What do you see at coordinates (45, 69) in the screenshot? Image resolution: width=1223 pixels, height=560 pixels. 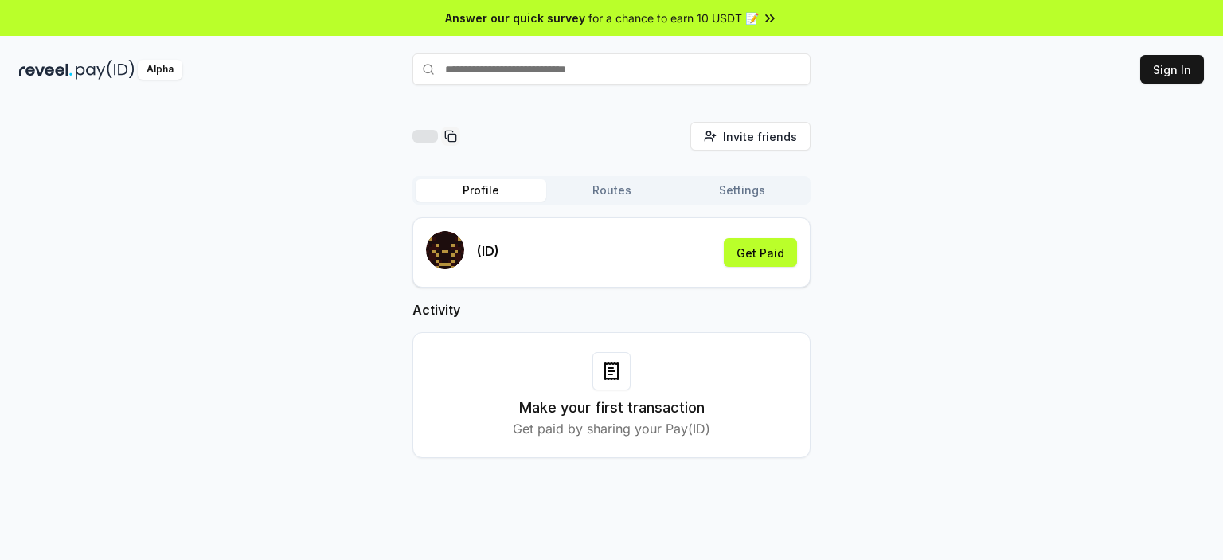 I see `img: reveel_dark` at bounding box center [45, 69].